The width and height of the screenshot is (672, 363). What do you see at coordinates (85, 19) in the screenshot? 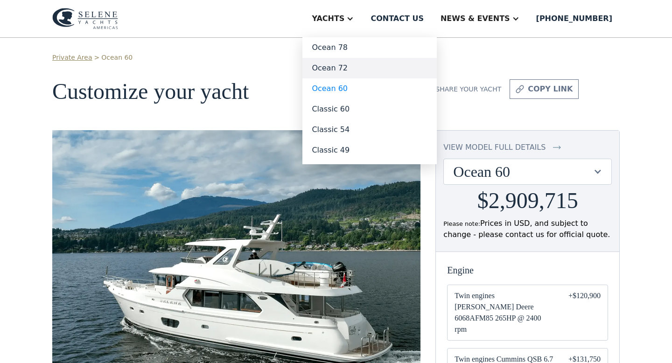
I see `img: logo` at bounding box center [85, 19].